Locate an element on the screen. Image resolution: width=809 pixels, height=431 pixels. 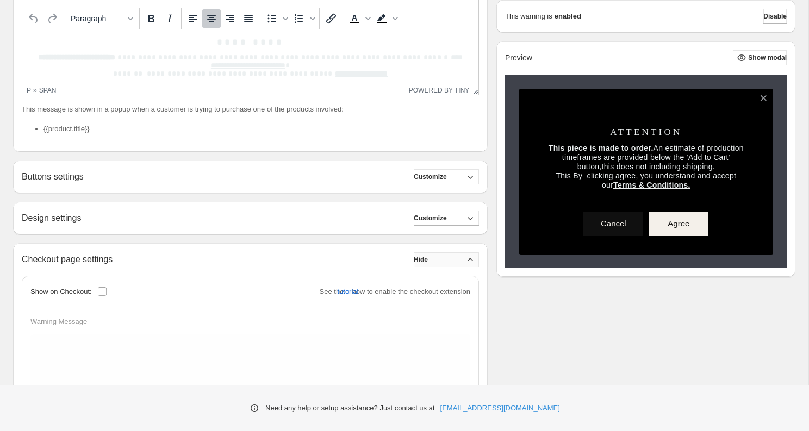
p: Show on Checkout: is located at coordinates (61, 291).